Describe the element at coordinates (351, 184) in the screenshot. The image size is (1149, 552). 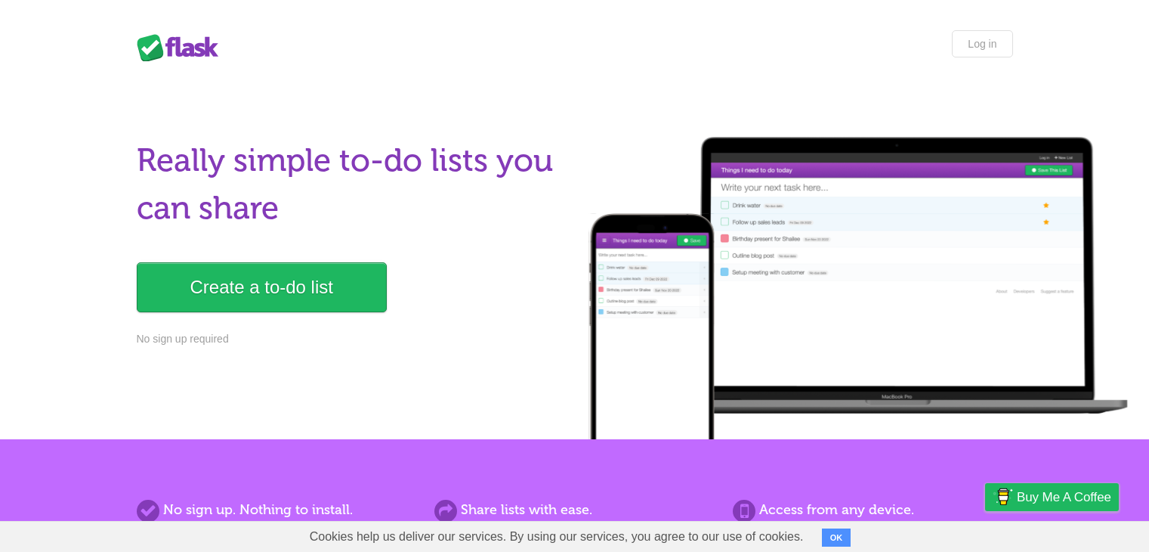
I see `h1: Really simple to-do lists you can share` at that location.